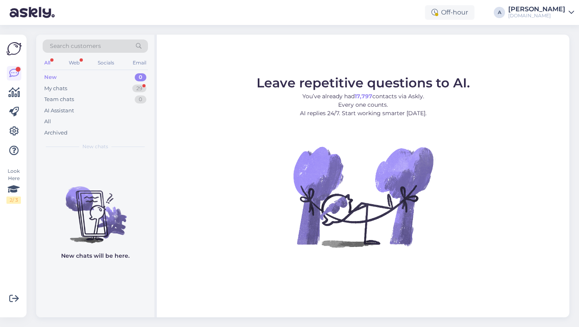  I want to click on img: Askly Logo, so click(14, 49).